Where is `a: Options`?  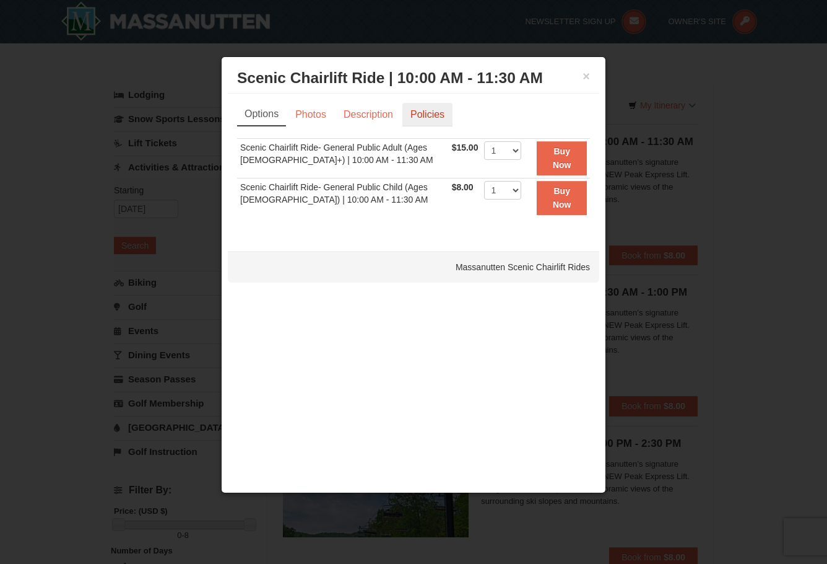 a: Options is located at coordinates (261, 115).